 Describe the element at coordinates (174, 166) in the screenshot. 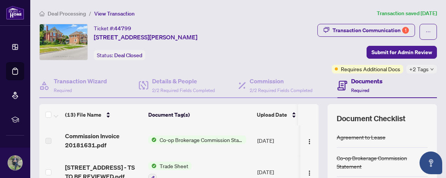

I see `span: Trade Sheet` at that location.